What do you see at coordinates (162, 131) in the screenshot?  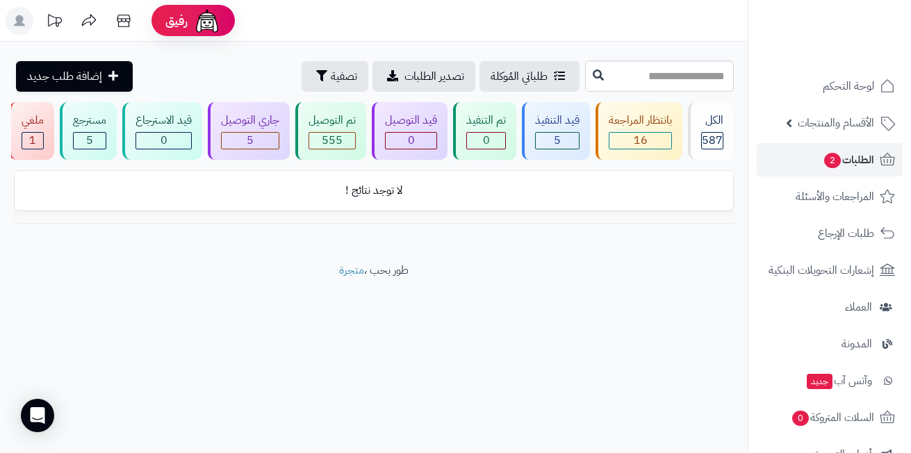 I see `a: قيد الاسترجاع 0` at bounding box center [162, 131].